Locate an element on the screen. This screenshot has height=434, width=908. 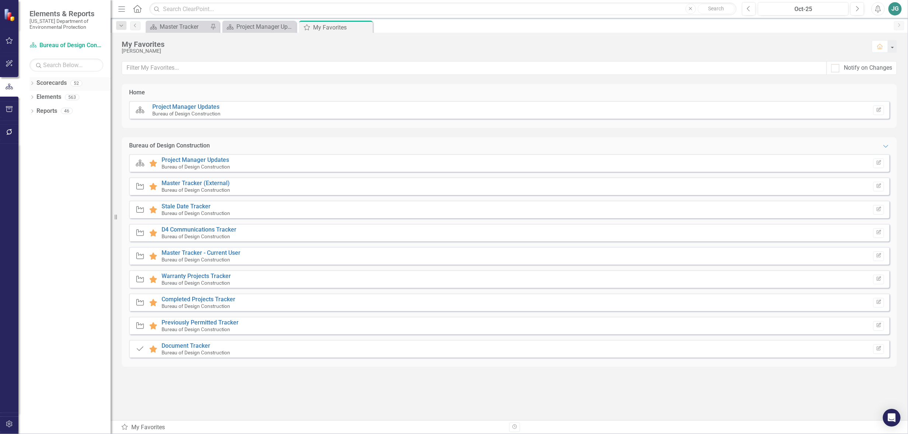
div: Bureau of Design Construction is located at coordinates (169, 146).